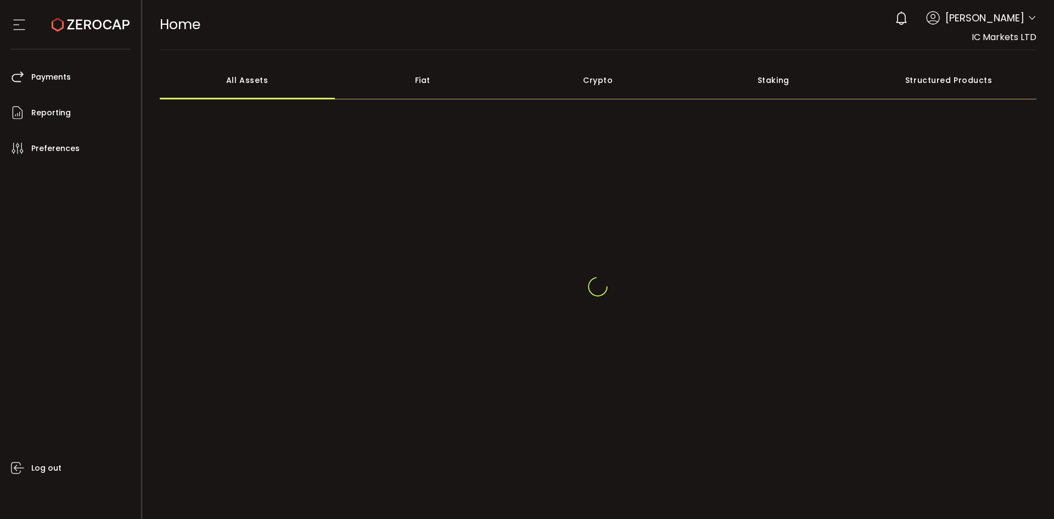 The image size is (1054, 519). Describe the element at coordinates (599, 80) in the screenshot. I see `div: Crypto` at that location.